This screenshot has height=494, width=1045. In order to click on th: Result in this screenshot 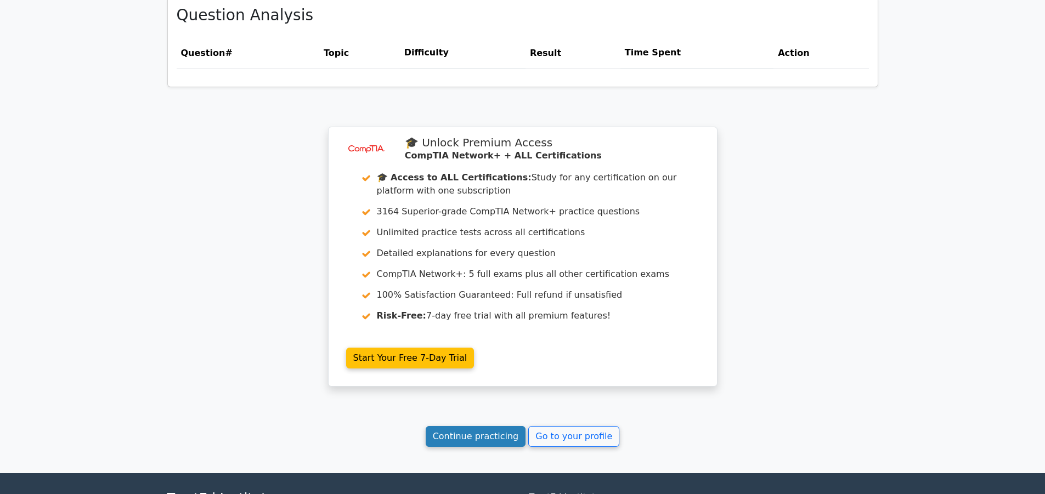, I will do `click(573, 53)`.